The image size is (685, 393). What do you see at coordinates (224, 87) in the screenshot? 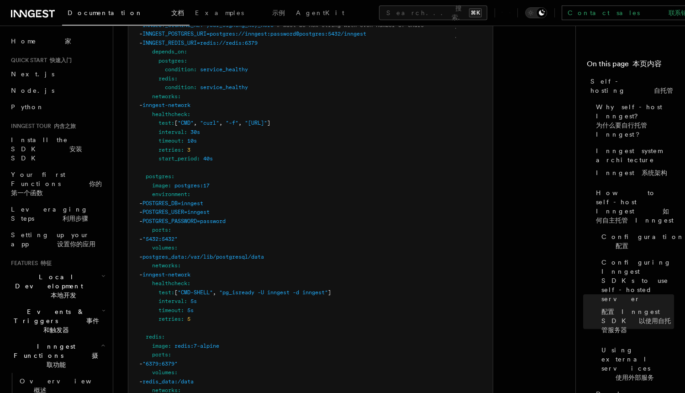
I see `span: service_healthy` at bounding box center [224, 87].